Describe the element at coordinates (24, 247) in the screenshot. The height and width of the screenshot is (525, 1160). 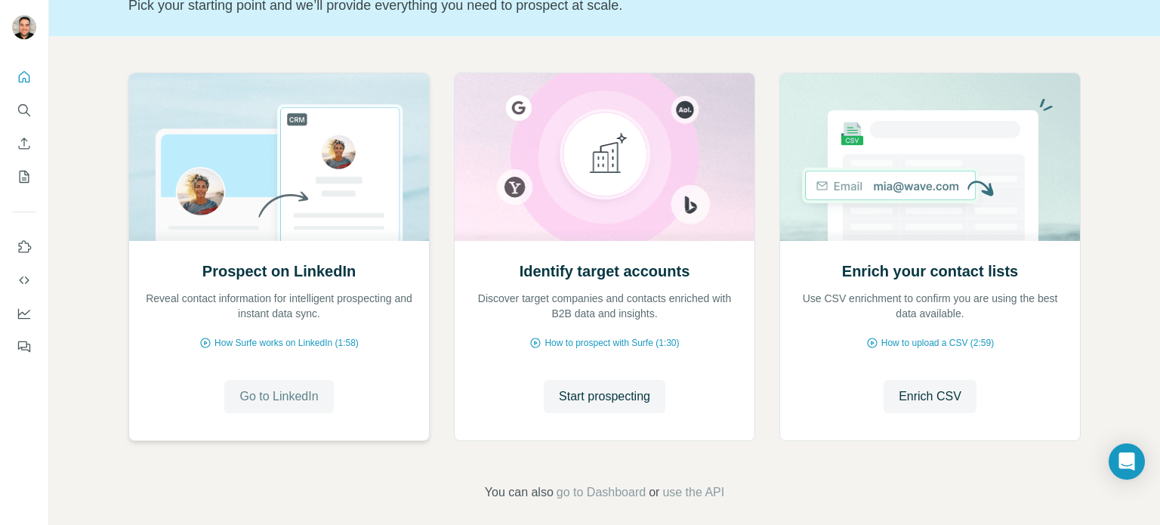
I see `button: Use Surfe on LinkedIn` at that location.